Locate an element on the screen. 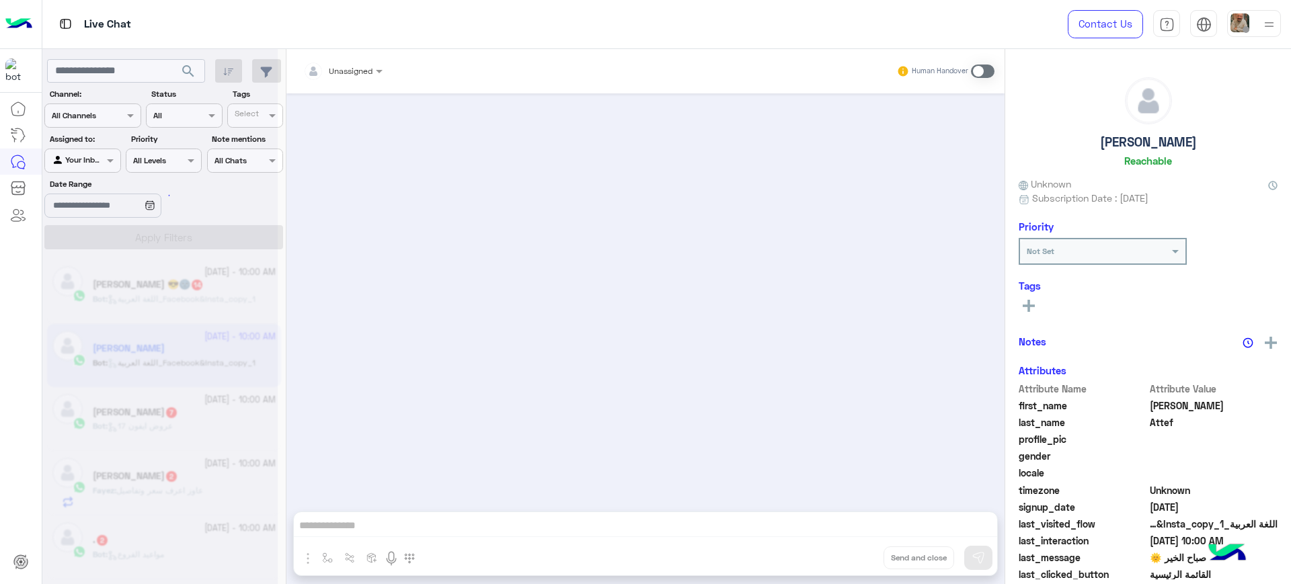 This screenshot has height=584, width=1291. img: profile is located at coordinates (1269, 24).